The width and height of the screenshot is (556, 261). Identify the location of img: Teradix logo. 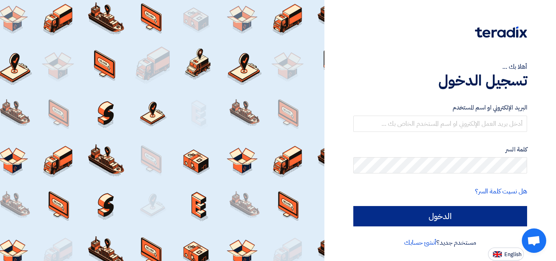
(501, 32).